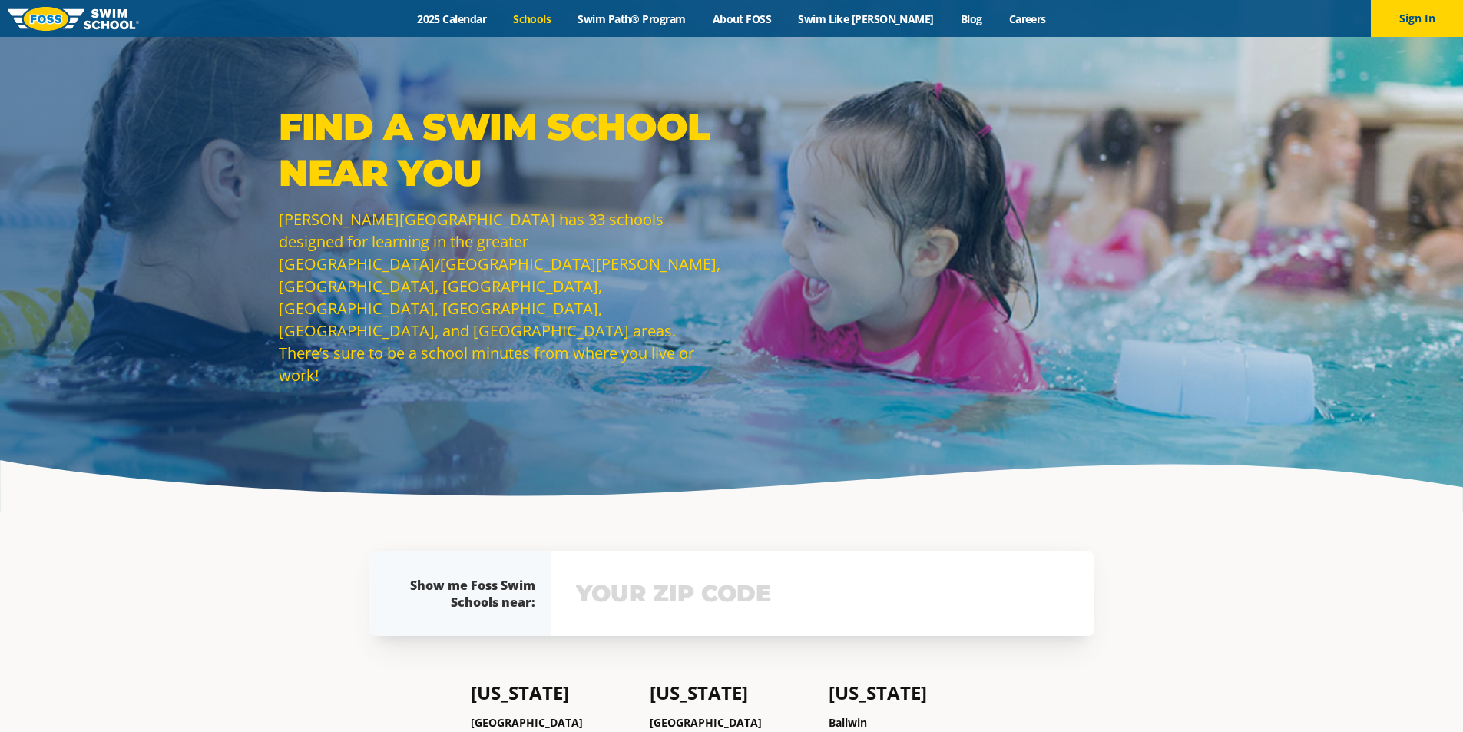  Describe the element at coordinates (631, 18) in the screenshot. I see `a: Swim Path® Program` at that location.